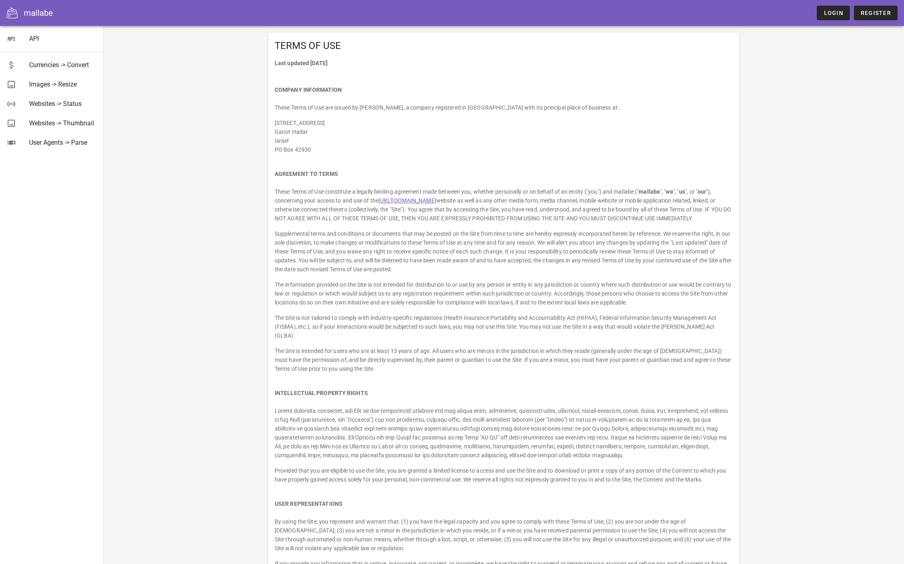 This screenshot has height=564, width=904. What do you see at coordinates (504, 46) in the screenshot?
I see `div: TERMS OF USE` at bounding box center [504, 46].